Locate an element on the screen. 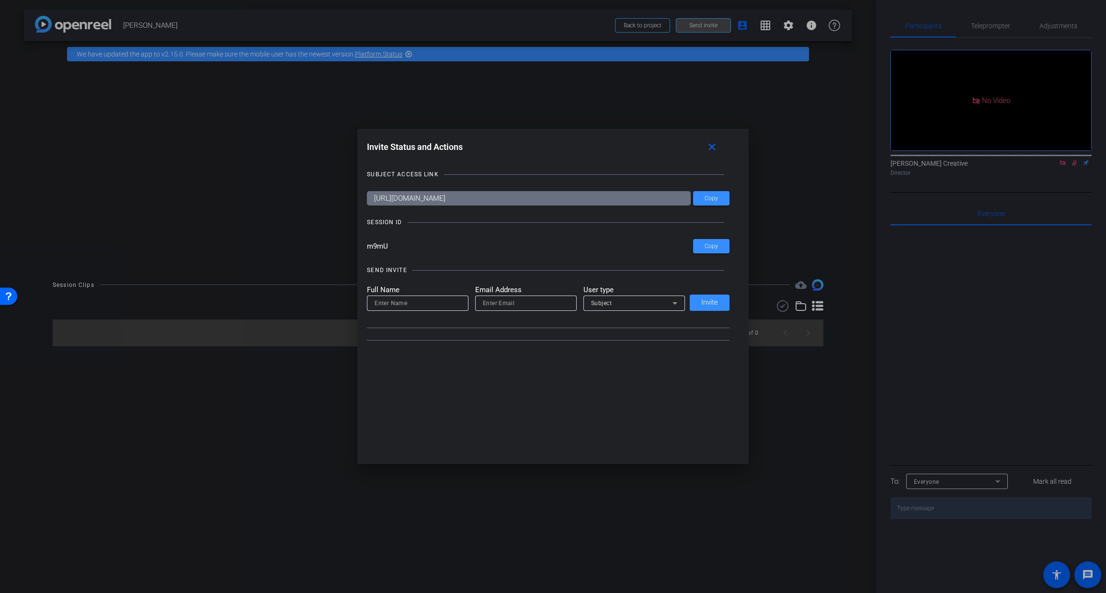  mat-label: User type is located at coordinates (634, 290).